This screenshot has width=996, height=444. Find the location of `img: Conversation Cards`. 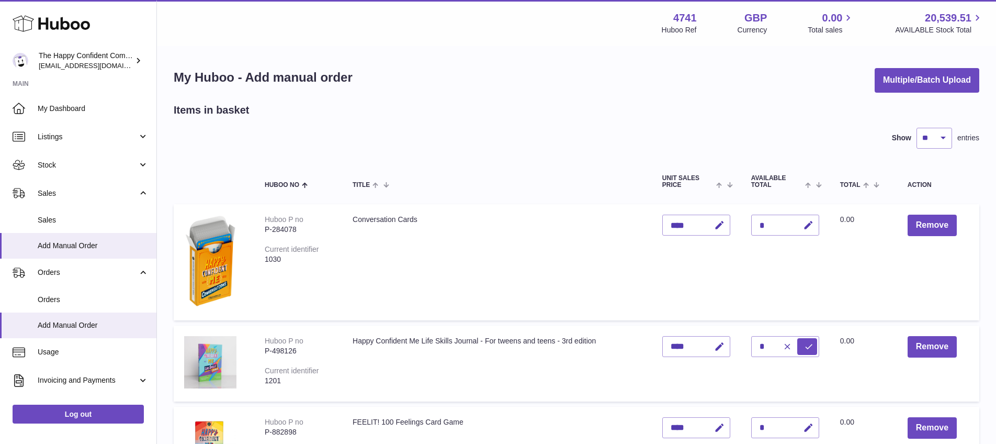

img: Conversation Cards is located at coordinates (210, 261).